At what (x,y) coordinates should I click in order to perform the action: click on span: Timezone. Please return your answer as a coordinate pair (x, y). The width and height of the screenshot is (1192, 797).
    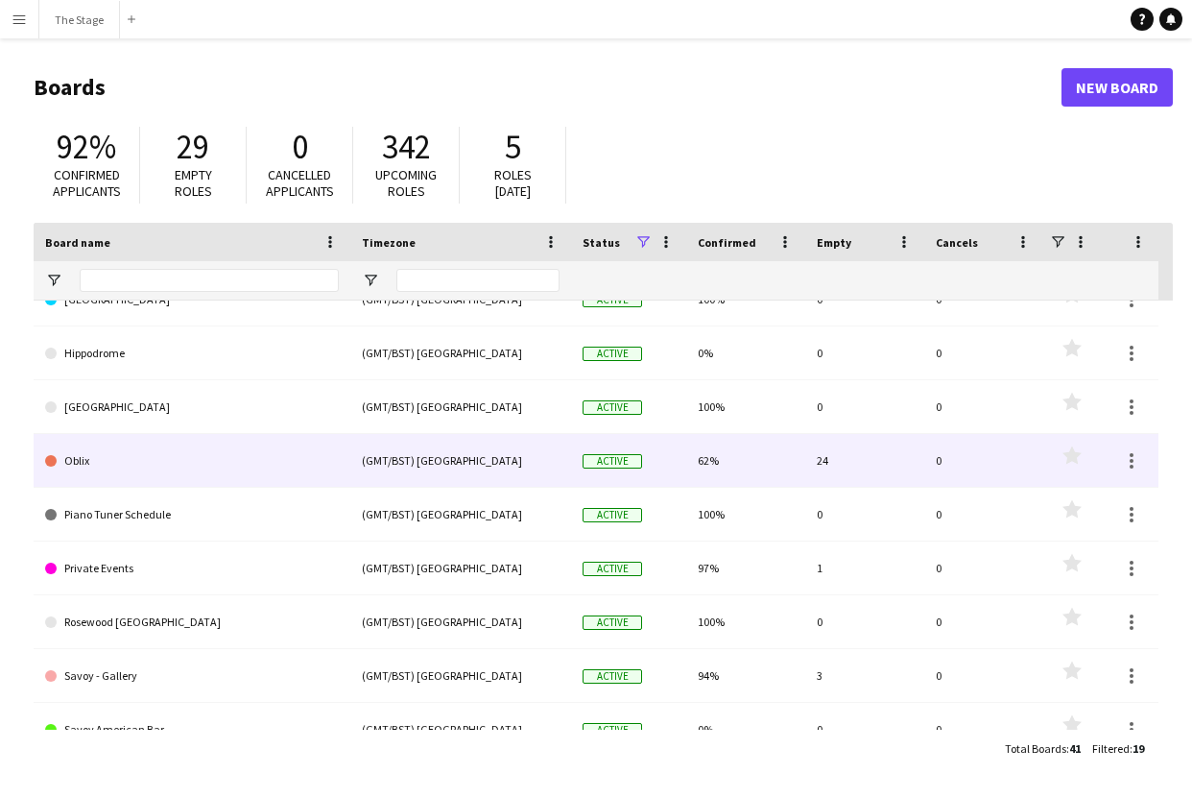
    Looking at the image, I should click on (389, 242).